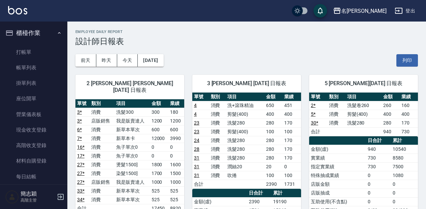  What do you see at coordinates (159, 173) in the screenshot?
I see `td: 1700` at bounding box center [159, 173].